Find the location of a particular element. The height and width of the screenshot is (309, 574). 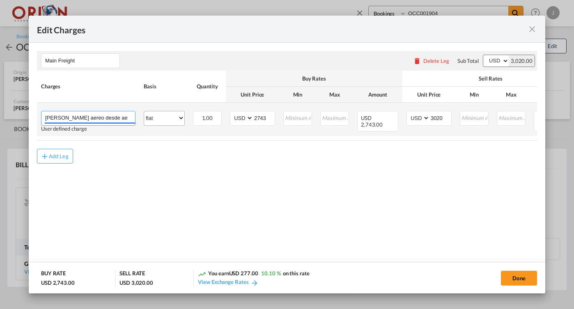

input: 2743 is located at coordinates (264, 117).